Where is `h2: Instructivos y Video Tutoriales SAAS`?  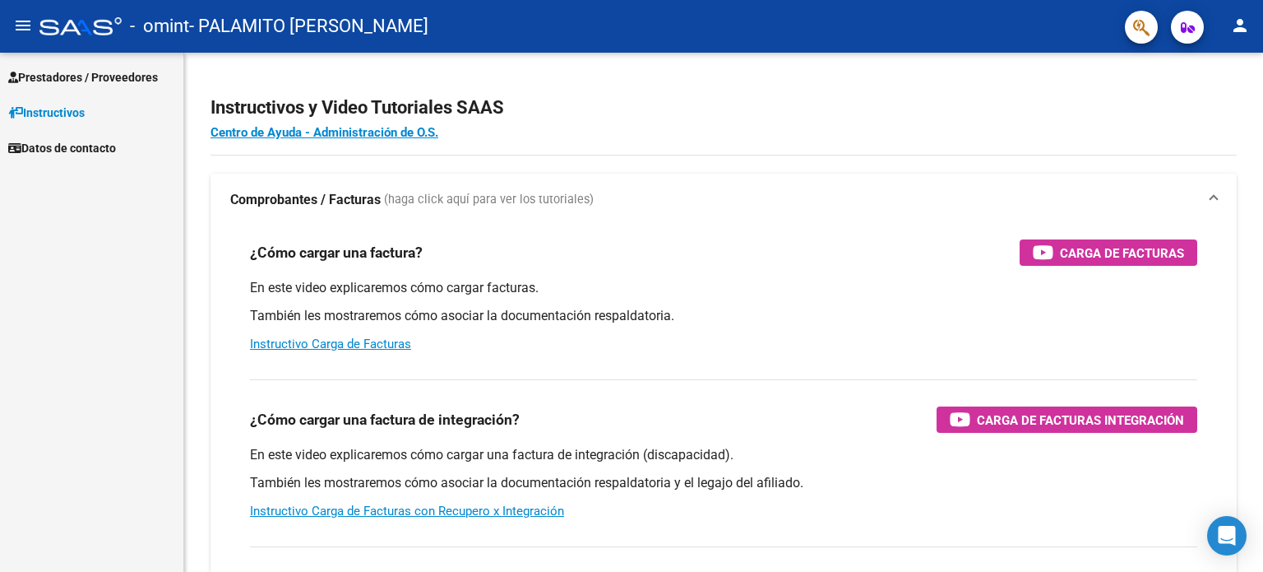
h2: Instructivos y Video Tutoriales SAAS is located at coordinates (724, 108).